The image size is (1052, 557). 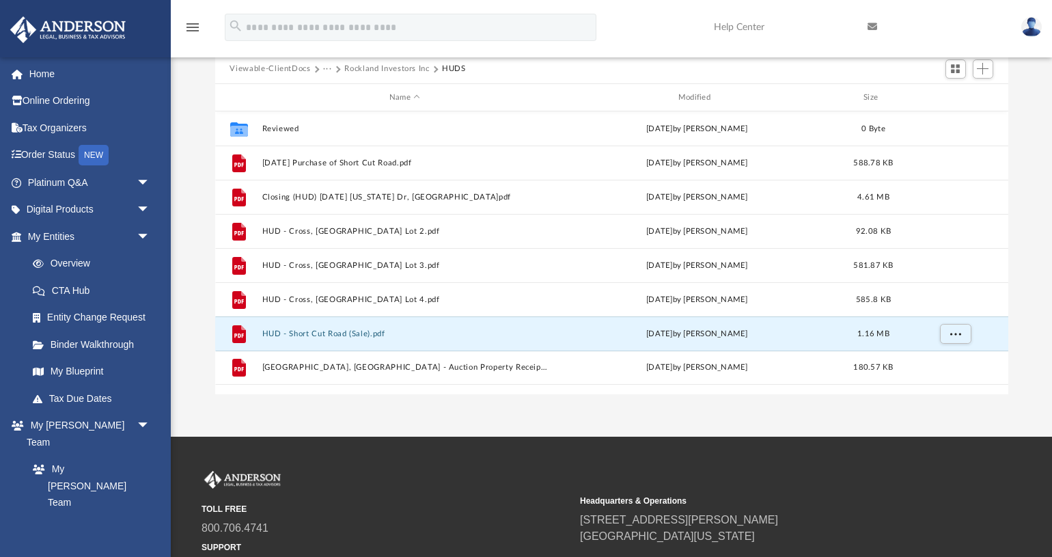 What do you see at coordinates (386, 547) in the screenshot?
I see `small: SUPPORT` at bounding box center [386, 547].